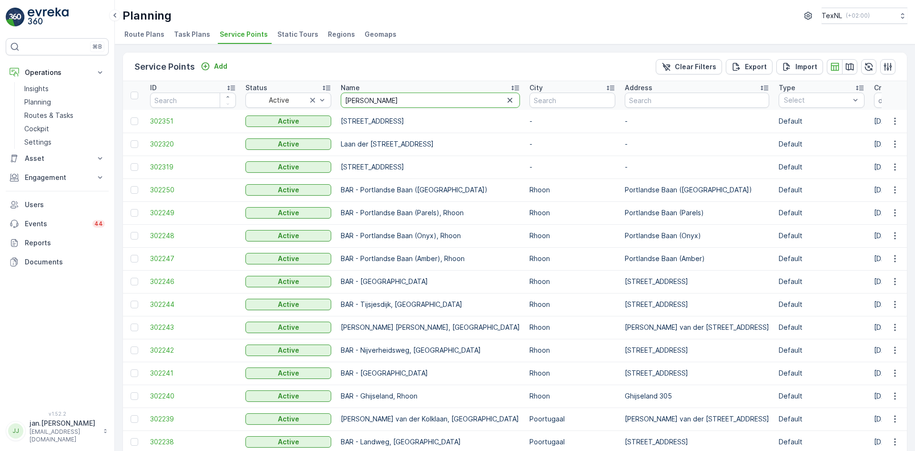 This screenshot has height=451, width=915. Describe the element at coordinates (38, 142) in the screenshot. I see `p: Settings` at that location.